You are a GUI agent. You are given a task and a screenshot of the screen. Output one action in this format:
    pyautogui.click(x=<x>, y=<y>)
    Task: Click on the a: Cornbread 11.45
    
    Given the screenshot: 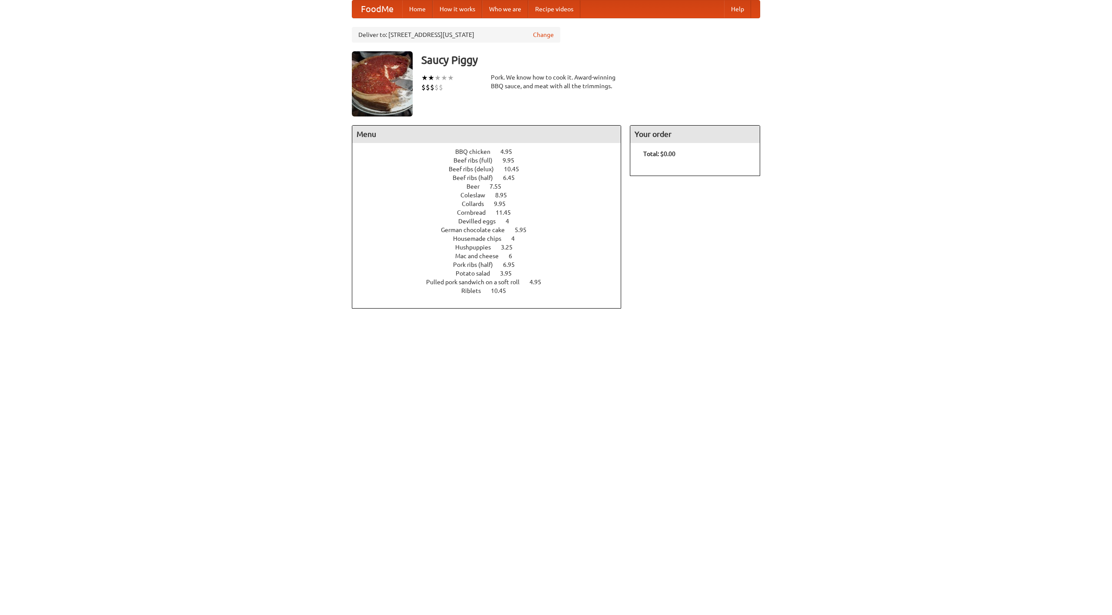 What is the action you would take?
    pyautogui.click(x=492, y=212)
    